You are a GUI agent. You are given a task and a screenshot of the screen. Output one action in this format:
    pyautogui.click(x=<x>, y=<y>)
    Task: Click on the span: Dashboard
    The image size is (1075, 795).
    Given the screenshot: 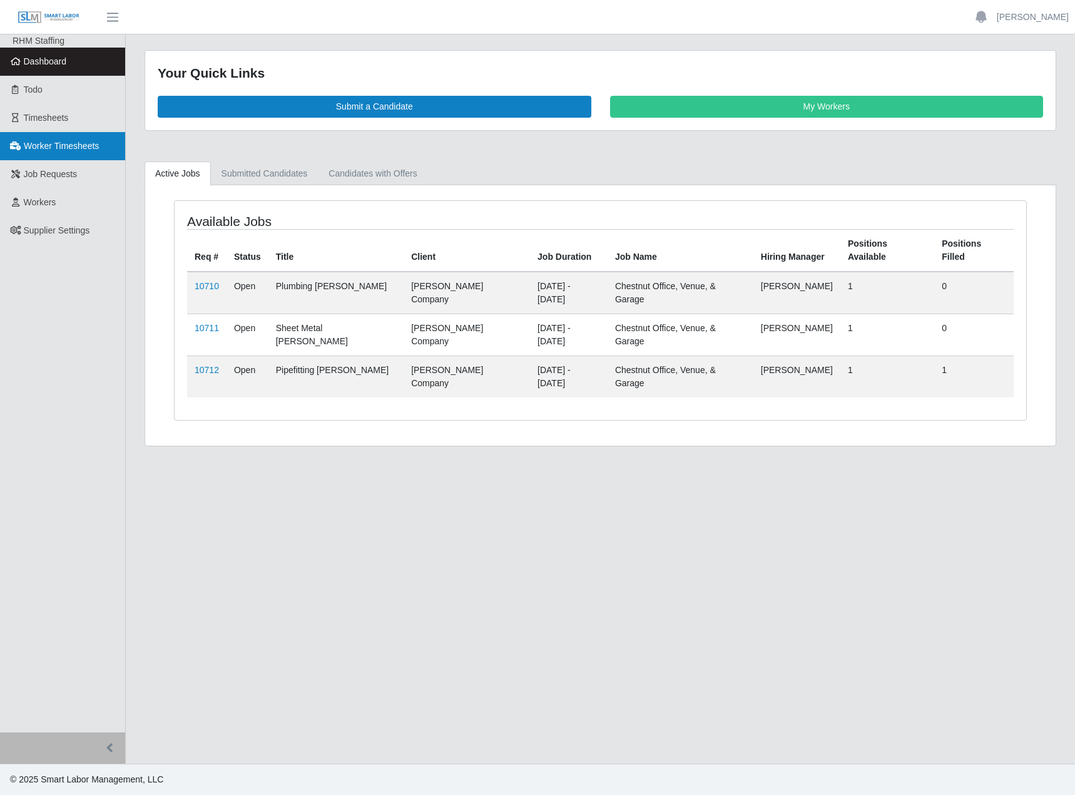 What is the action you would take?
    pyautogui.click(x=45, y=61)
    